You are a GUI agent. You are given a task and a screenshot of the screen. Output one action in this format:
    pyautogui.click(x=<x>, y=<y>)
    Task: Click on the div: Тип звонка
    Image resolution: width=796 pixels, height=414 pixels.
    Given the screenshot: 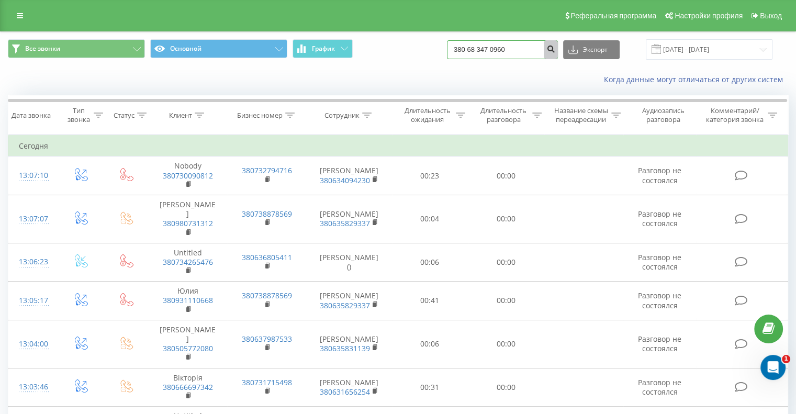 What is the action you would take?
    pyautogui.click(x=78, y=115)
    